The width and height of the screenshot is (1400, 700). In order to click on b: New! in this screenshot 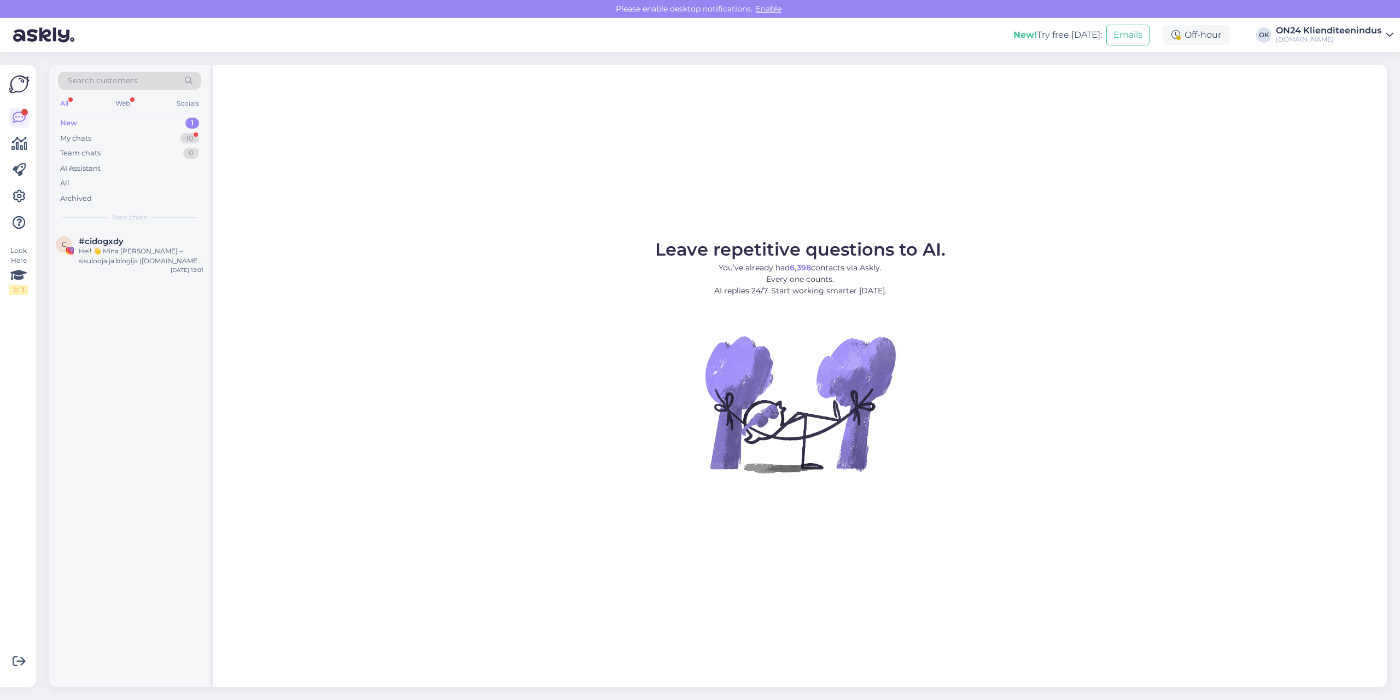, I will do `click(1025, 34)`.